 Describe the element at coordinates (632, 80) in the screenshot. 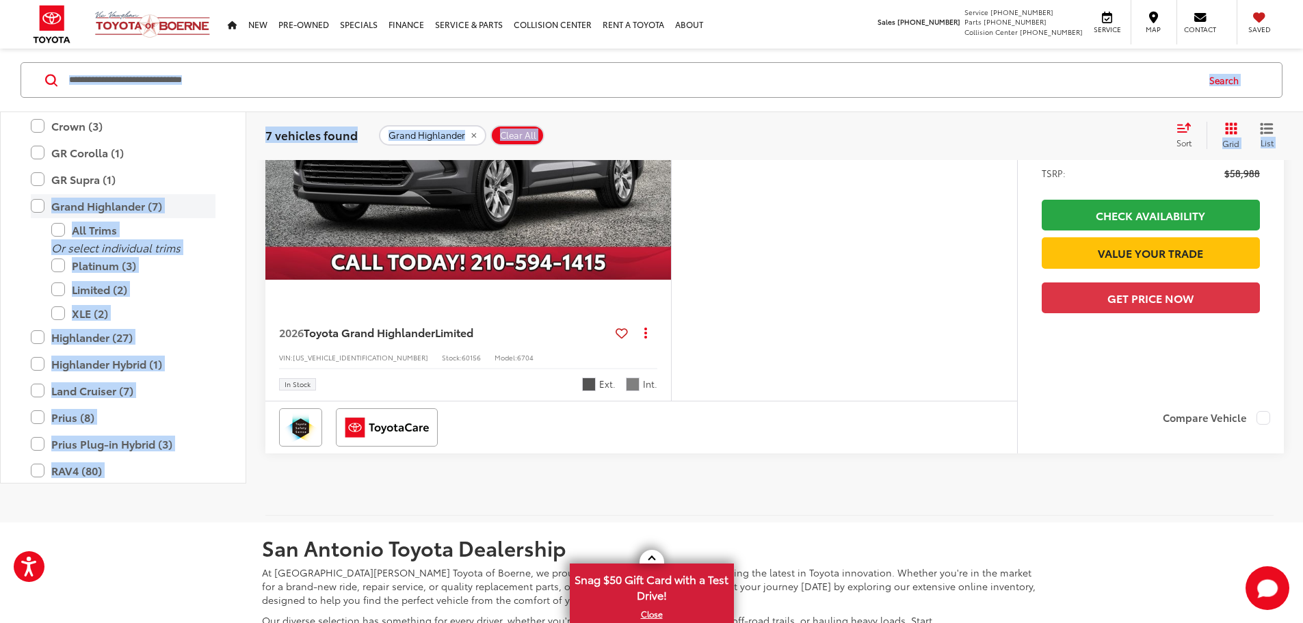

I see `form: Search by Make, Model, or Keyword` at that location.